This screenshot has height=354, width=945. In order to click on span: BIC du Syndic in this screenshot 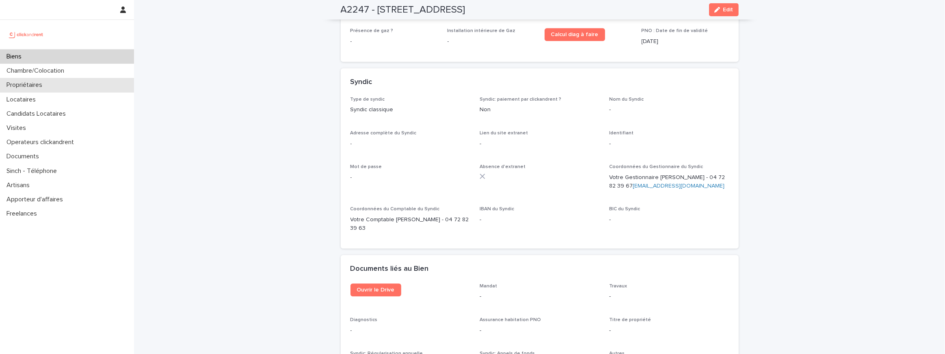, I will do `click(624, 209)`.